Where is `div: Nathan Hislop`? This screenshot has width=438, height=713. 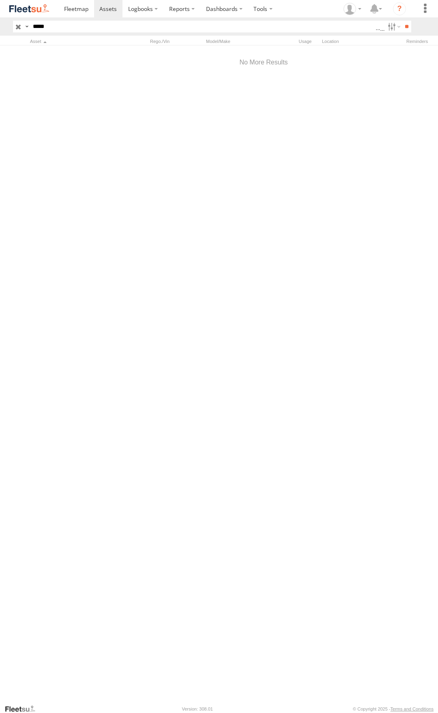
div: Nathan Hislop is located at coordinates (352, 9).